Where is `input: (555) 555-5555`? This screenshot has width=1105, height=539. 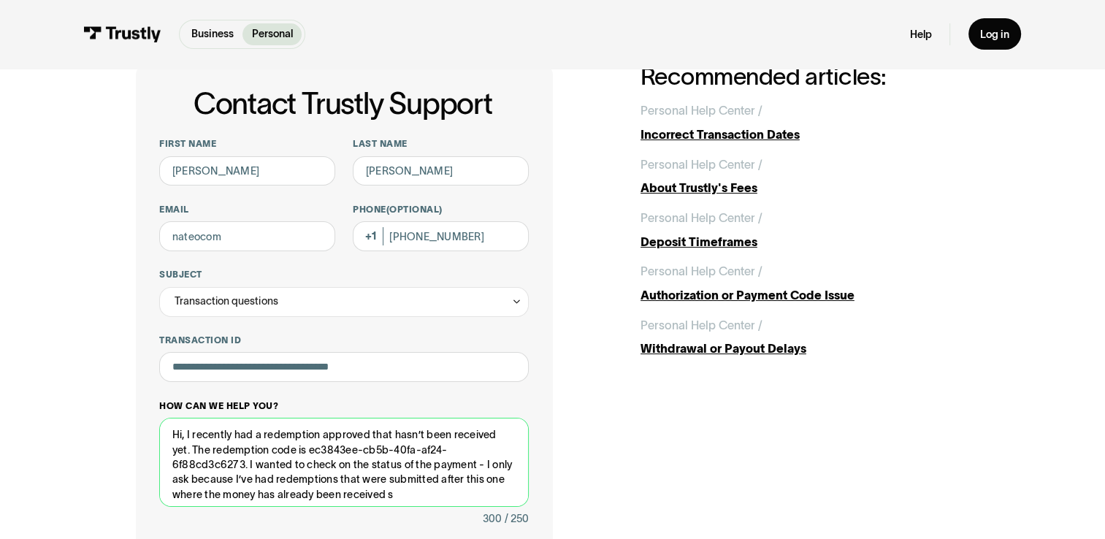 input: (555) 555-5555 is located at coordinates (441, 236).